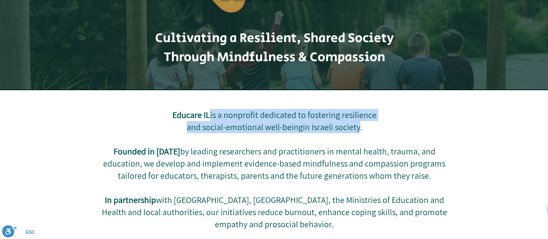  Describe the element at coordinates (274, 163) in the screenshot. I see `span: by leading researchers and practitioners in mental health, trauma, and education, we develop and ...` at that location.